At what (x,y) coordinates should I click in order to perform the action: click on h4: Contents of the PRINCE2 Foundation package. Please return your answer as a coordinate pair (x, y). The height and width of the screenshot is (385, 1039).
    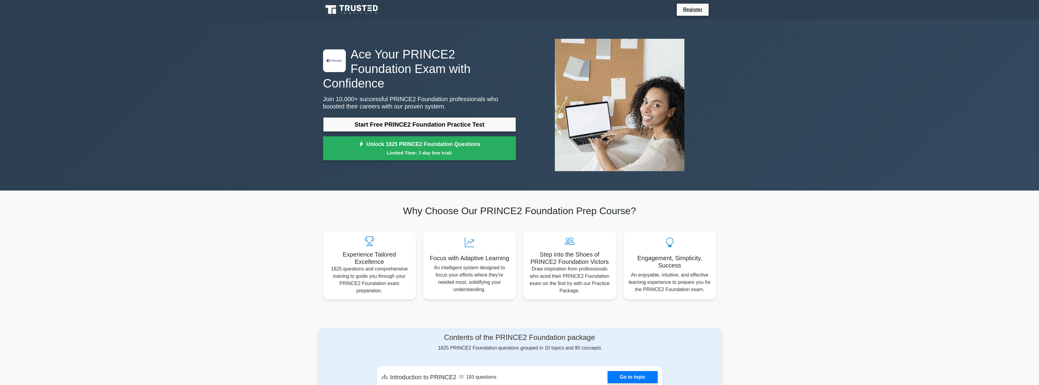
    Looking at the image, I should click on (519, 338).